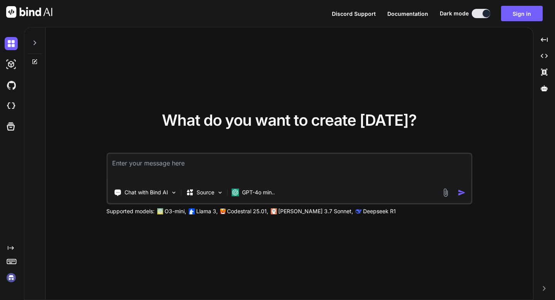  What do you see at coordinates (207, 211) in the screenshot?
I see `p: Llama 3,` at bounding box center [207, 211].